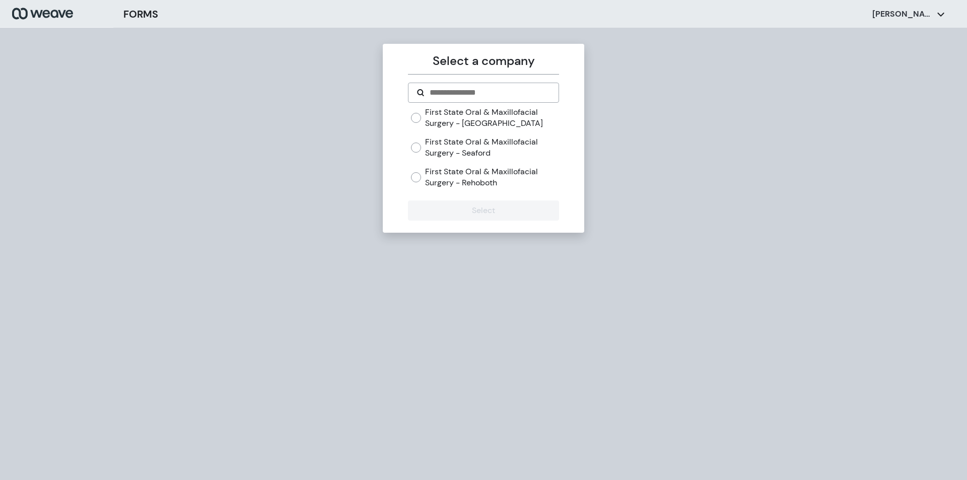  Describe the element at coordinates (491, 177) in the screenshot. I see `label: First State Oral & Maxillofacial Surgery - Rehoboth` at that location.